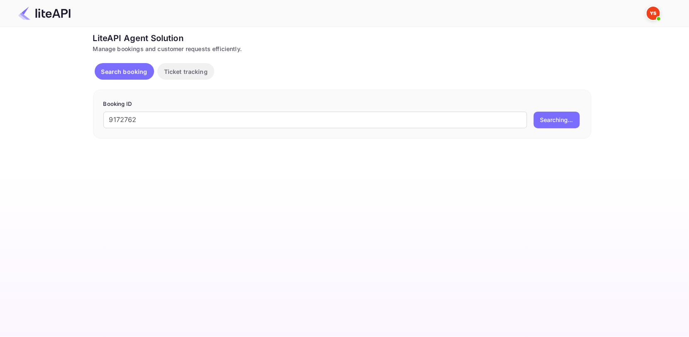 This screenshot has height=337, width=689. What do you see at coordinates (186, 71) in the screenshot?
I see `p: Ticket tracking` at bounding box center [186, 71].